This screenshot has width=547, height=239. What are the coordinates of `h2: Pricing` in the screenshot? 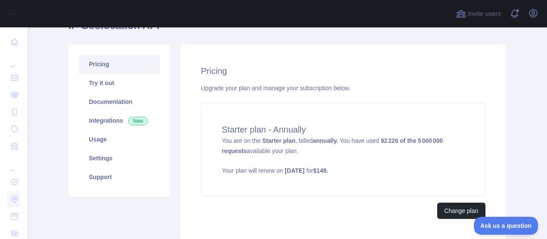 It's located at (343, 71).